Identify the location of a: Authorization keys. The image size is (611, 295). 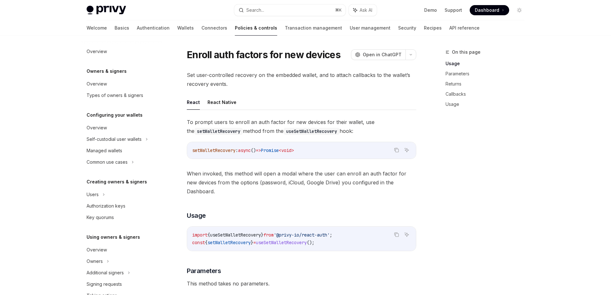
(122, 206).